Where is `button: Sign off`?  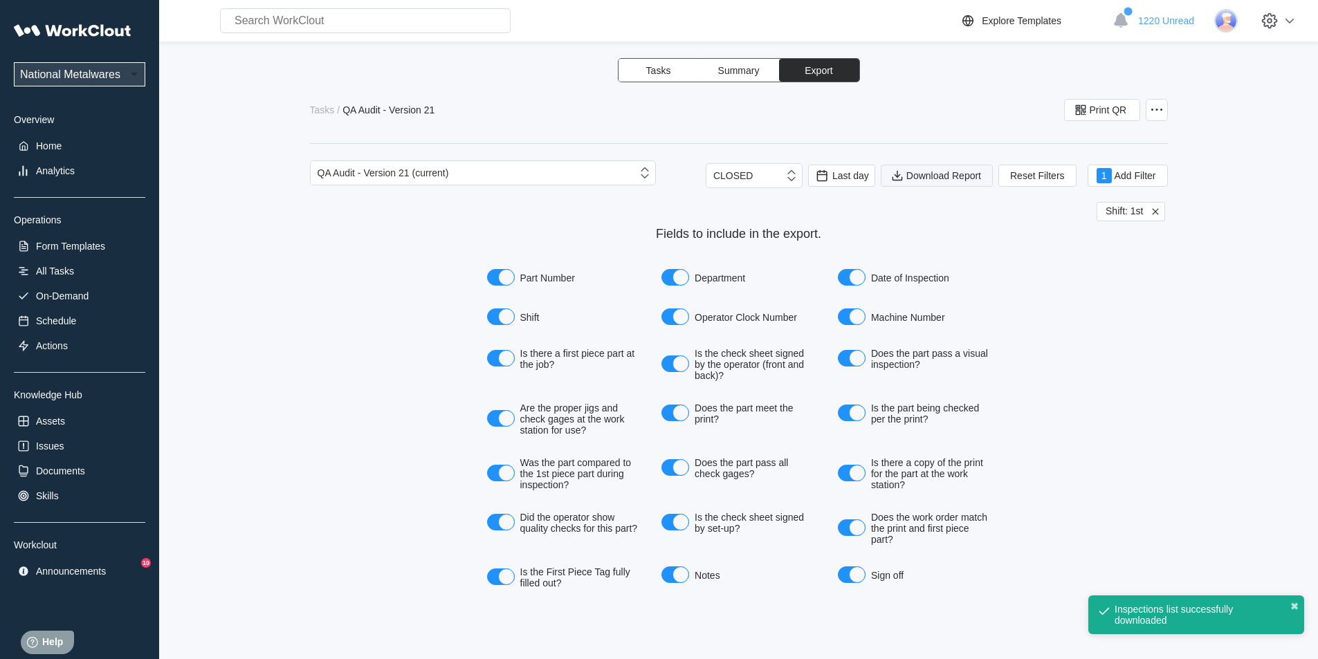 button: Sign off is located at coordinates (851, 575).